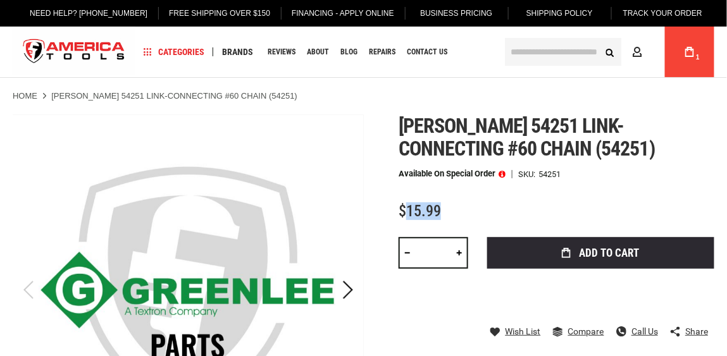 The width and height of the screenshot is (727, 356). Describe the element at coordinates (282, 52) in the screenshot. I see `span: Reviews` at that location.